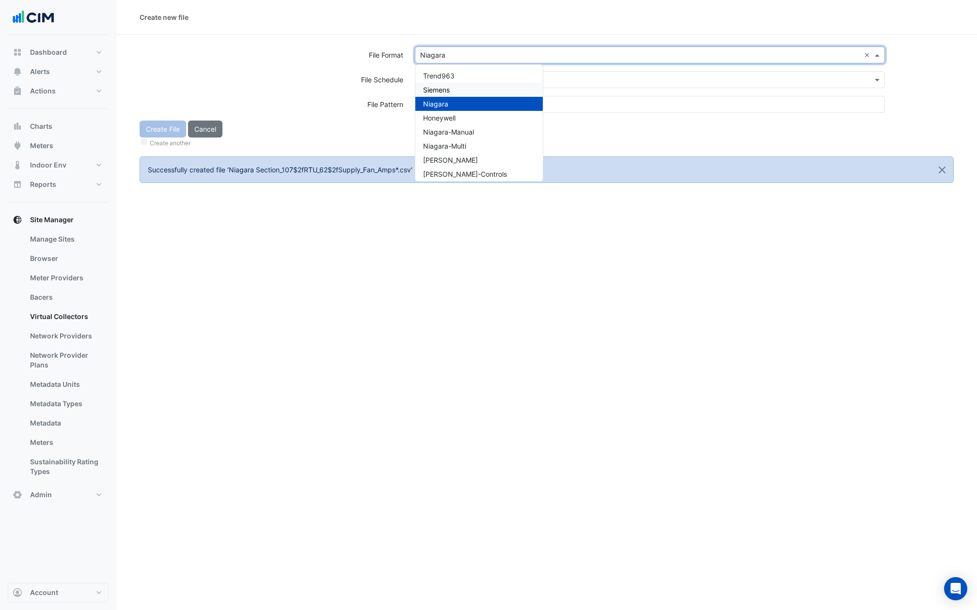 The width and height of the screenshot is (977, 610). What do you see at coordinates (65, 297) in the screenshot?
I see `a: Bacers` at bounding box center [65, 297].